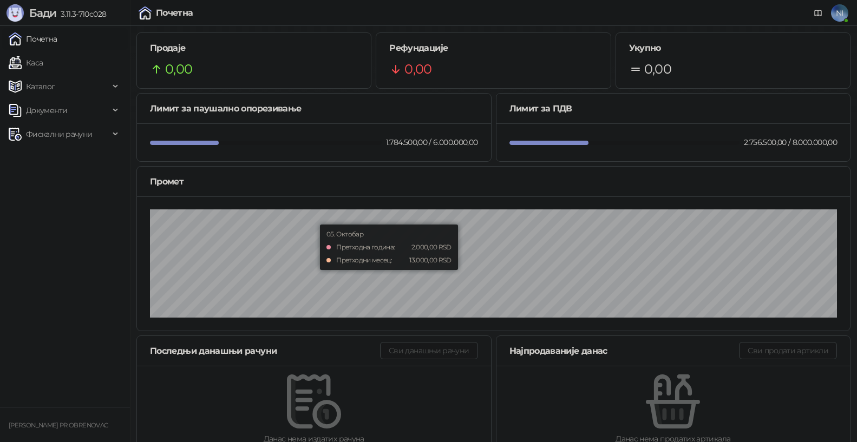 The width and height of the screenshot is (857, 442). Describe the element at coordinates (41, 87) in the screenshot. I see `span: Каталог` at that location.